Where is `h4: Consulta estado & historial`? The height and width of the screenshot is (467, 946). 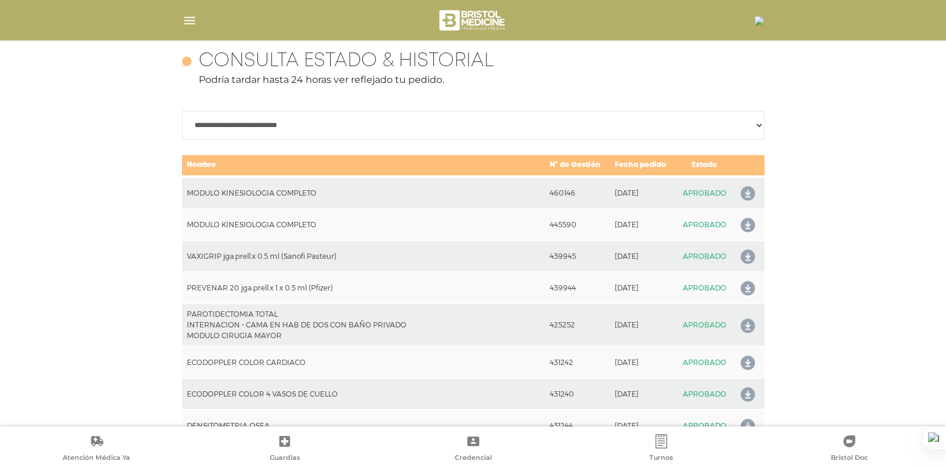 h4: Consulta estado & historial is located at coordinates (346, 61).